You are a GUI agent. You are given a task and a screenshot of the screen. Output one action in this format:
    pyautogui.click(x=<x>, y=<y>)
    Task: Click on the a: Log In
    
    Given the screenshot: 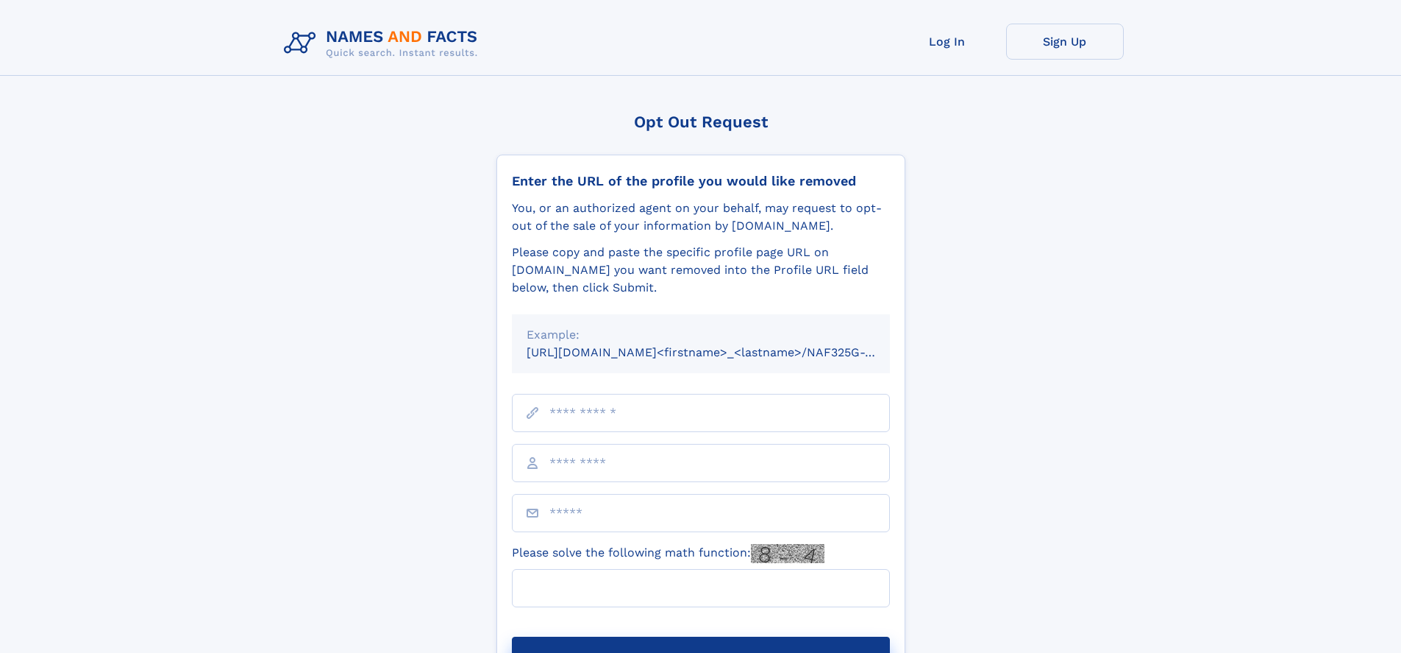 What is the action you would take?
    pyautogui.click(x=948, y=41)
    